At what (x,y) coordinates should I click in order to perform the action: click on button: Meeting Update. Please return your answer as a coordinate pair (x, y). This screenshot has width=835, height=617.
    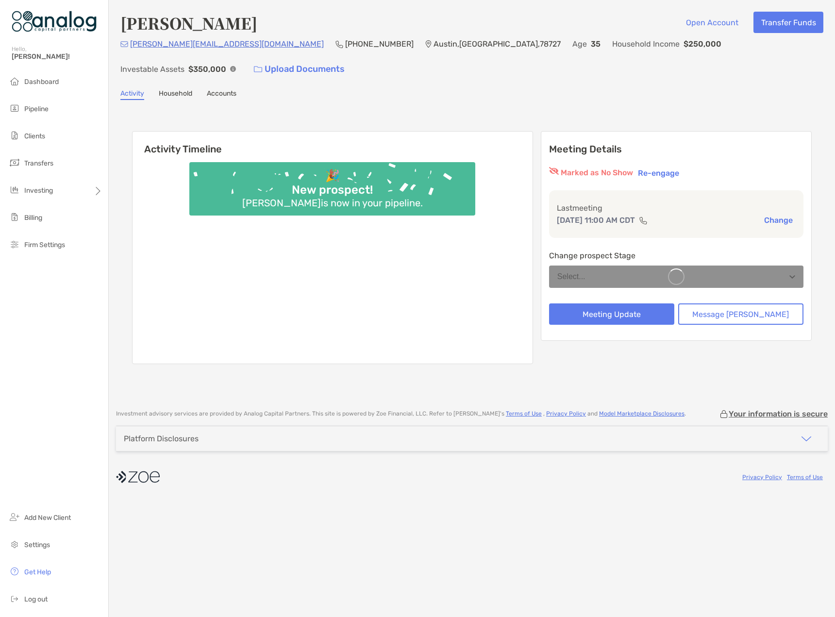
    Looking at the image, I should click on (611, 314).